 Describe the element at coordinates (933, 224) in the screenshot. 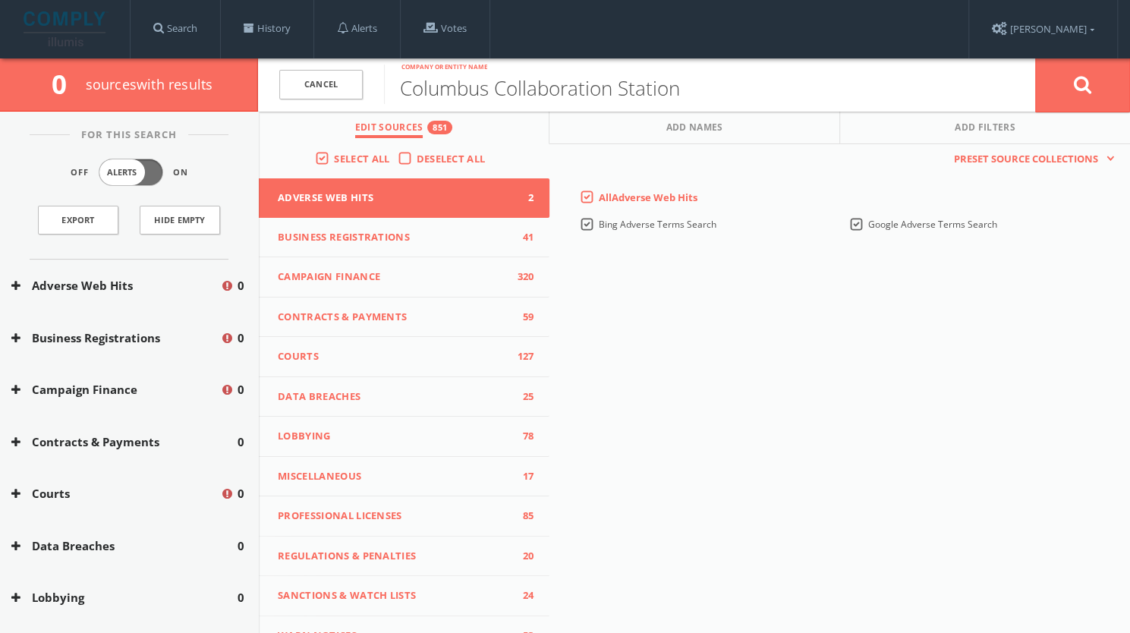

I see `span: Google Adverse Terms Search` at that location.